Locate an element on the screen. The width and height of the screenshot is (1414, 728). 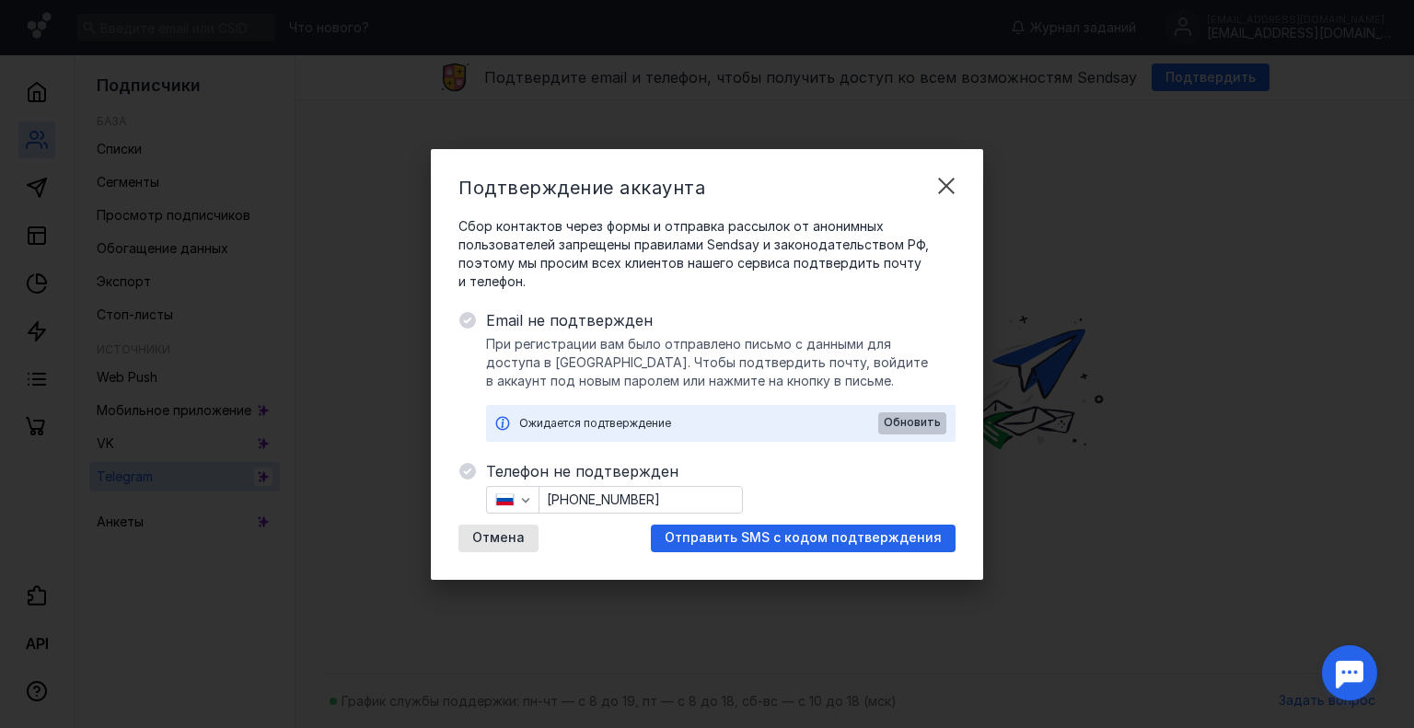
span: Телефон не подтвержден is located at coordinates (721, 471).